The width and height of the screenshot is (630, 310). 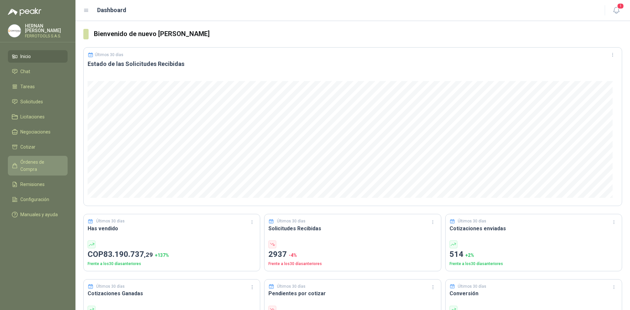 I want to click on span: + 2 %, so click(x=470, y=255).